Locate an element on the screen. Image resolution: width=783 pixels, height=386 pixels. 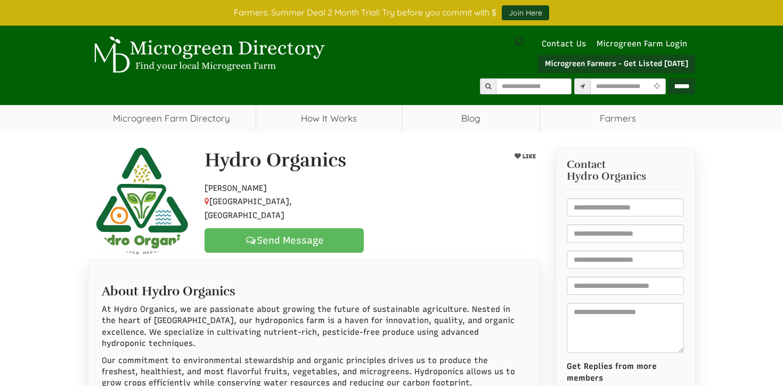
a: How It Works is located at coordinates (329, 118).